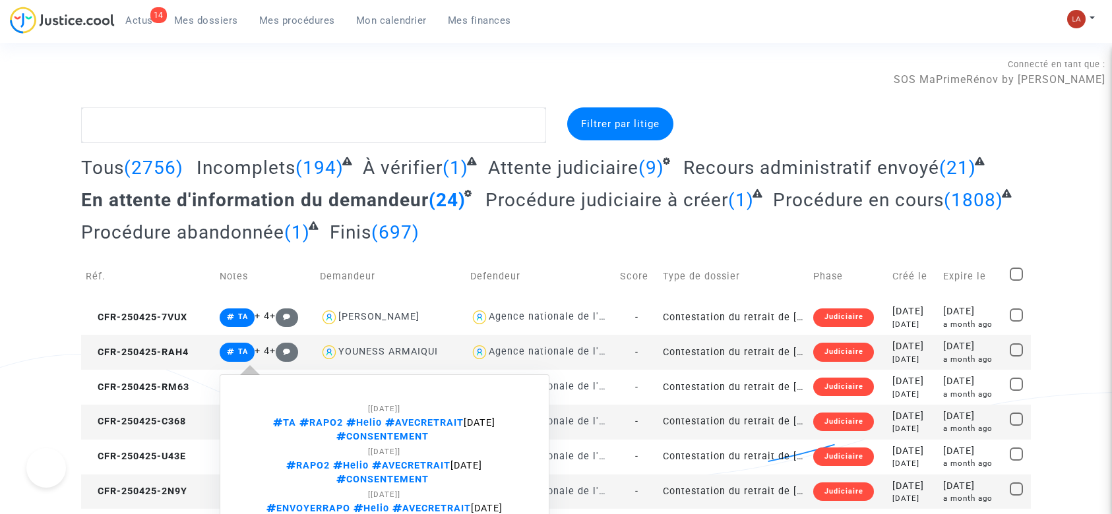 The image size is (1112, 514). Describe the element at coordinates (636, 276) in the screenshot. I see `td: Score` at that location.